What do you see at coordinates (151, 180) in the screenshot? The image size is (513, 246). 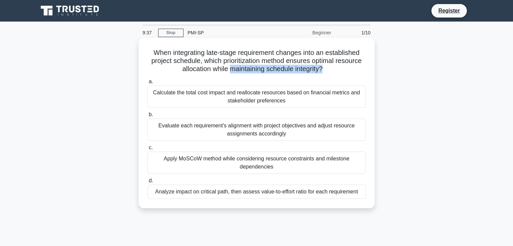 I see `span: d.` at bounding box center [151, 180].